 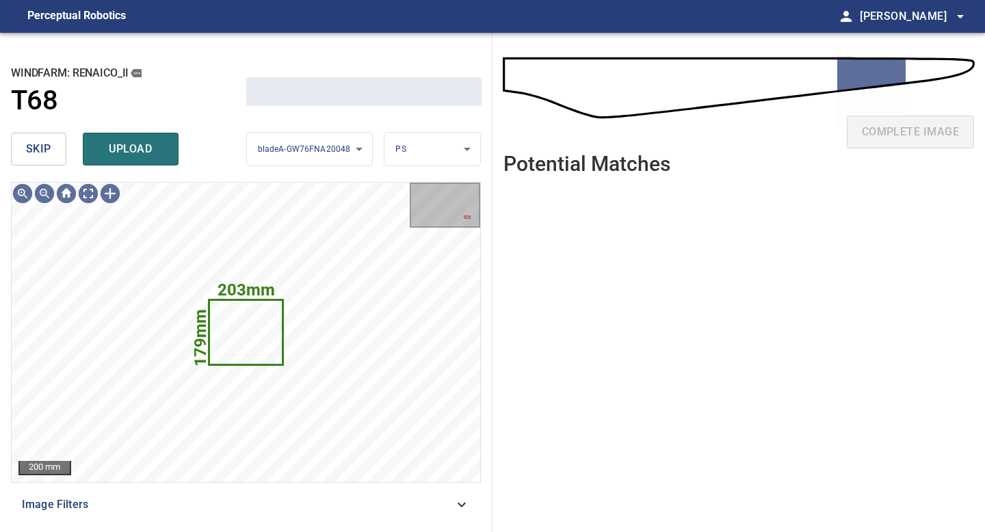 What do you see at coordinates (129, 73) in the screenshot?
I see `h2: windfarm: Renaico_II` at bounding box center [129, 73].